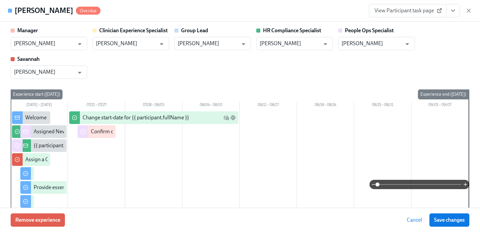  What do you see at coordinates (96, 106) in the screenshot?
I see `div: 07/21 – 07/27` at bounding box center [96, 106].